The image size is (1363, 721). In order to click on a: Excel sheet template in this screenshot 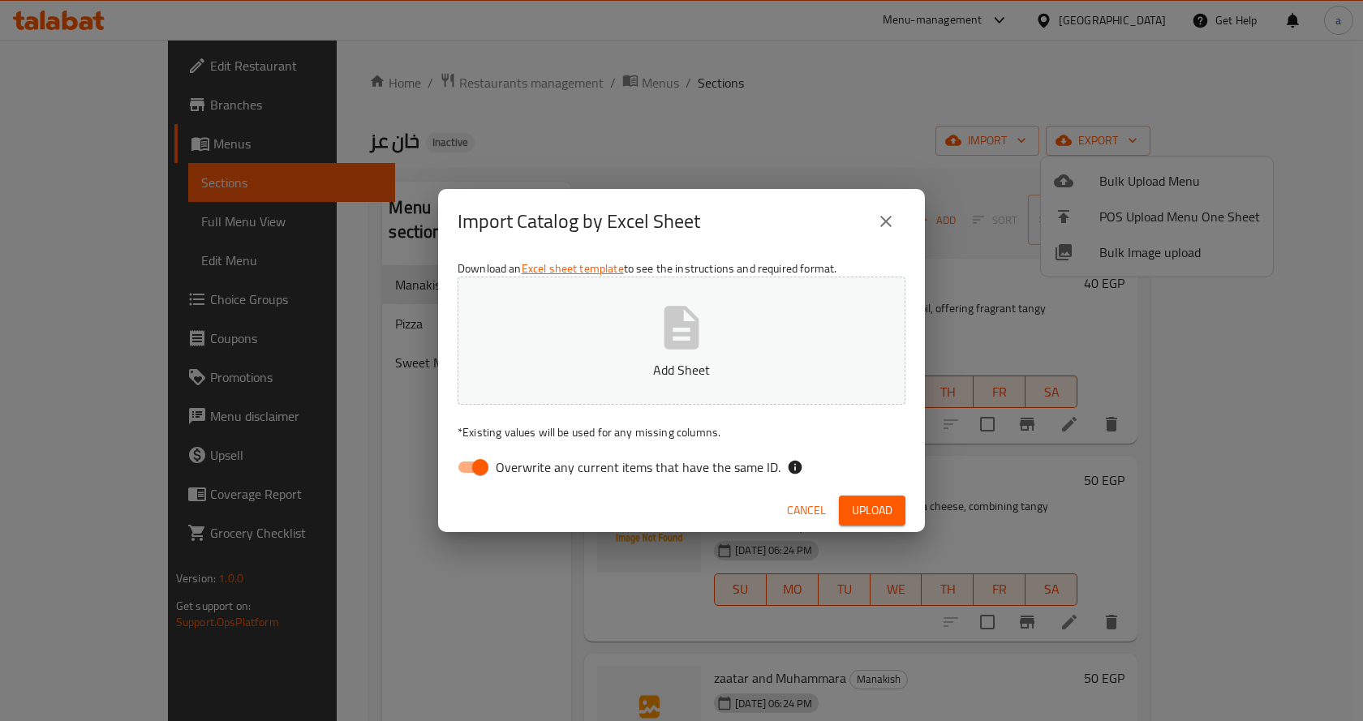, I will do `click(573, 268)`.